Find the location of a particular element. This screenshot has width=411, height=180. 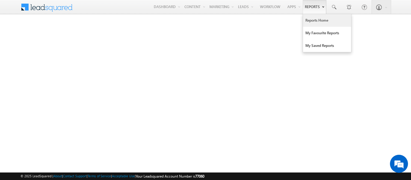

a: Acceptable Use is located at coordinates (123, 176).